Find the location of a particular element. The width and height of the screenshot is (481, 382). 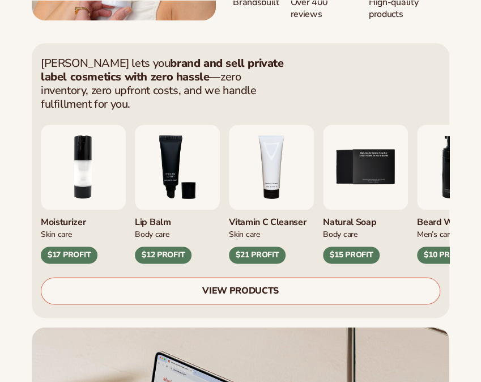

div: $10 PROFIT is located at coordinates (445, 255).